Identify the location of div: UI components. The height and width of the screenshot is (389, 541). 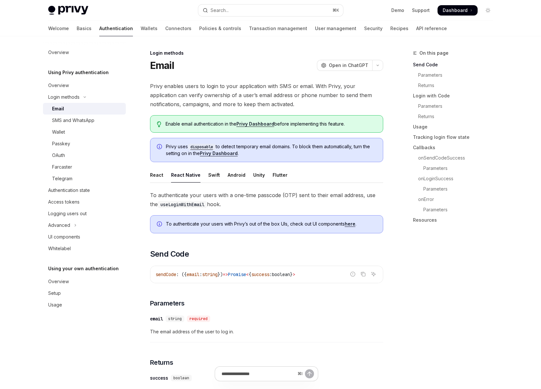
(64, 237).